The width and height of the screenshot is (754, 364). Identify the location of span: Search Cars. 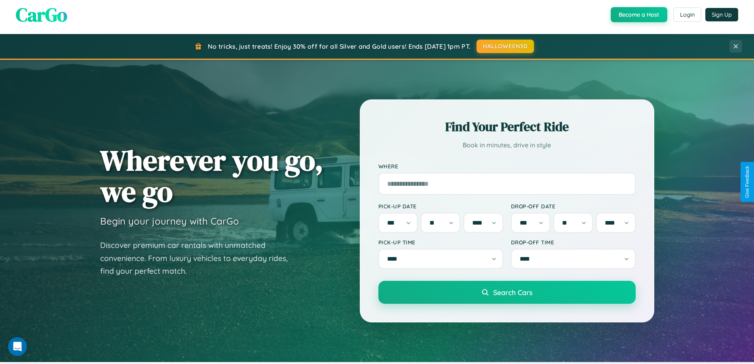
(513, 292).